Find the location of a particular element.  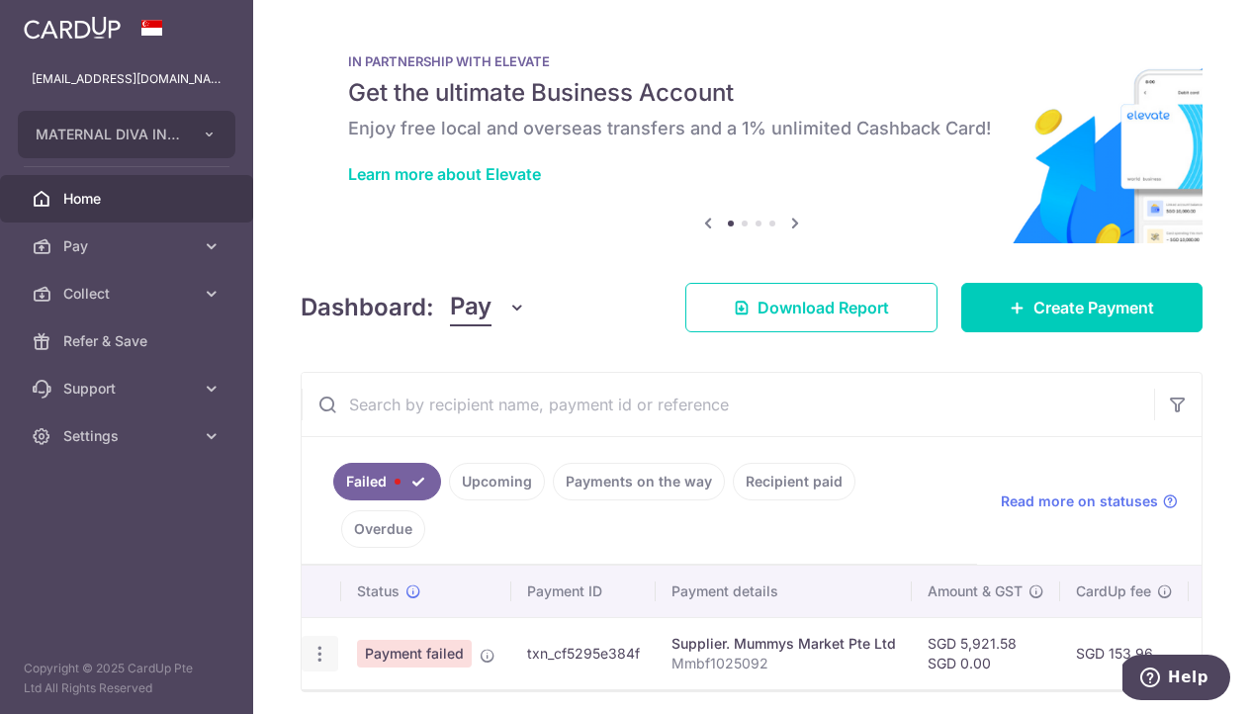

a: Read more on statuses is located at coordinates (1089, 501).